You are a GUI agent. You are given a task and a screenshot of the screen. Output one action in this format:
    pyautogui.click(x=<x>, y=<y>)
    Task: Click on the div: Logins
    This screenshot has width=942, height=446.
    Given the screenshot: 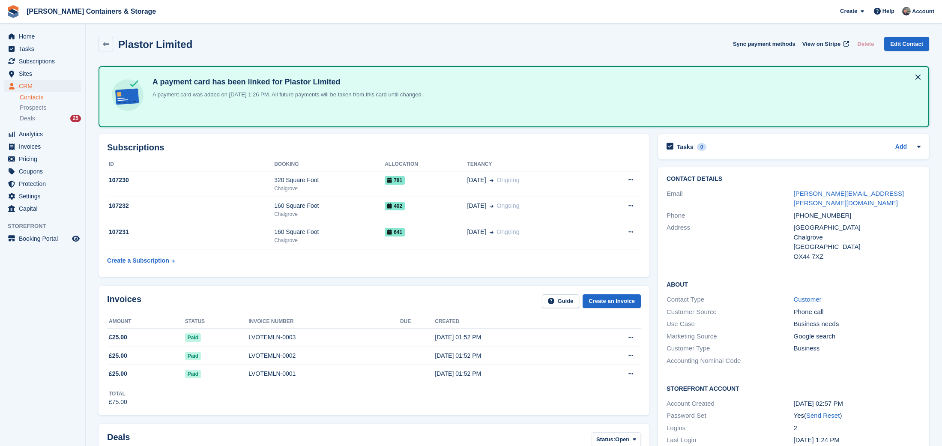 What is the action you would take?
    pyautogui.click(x=730, y=428)
    